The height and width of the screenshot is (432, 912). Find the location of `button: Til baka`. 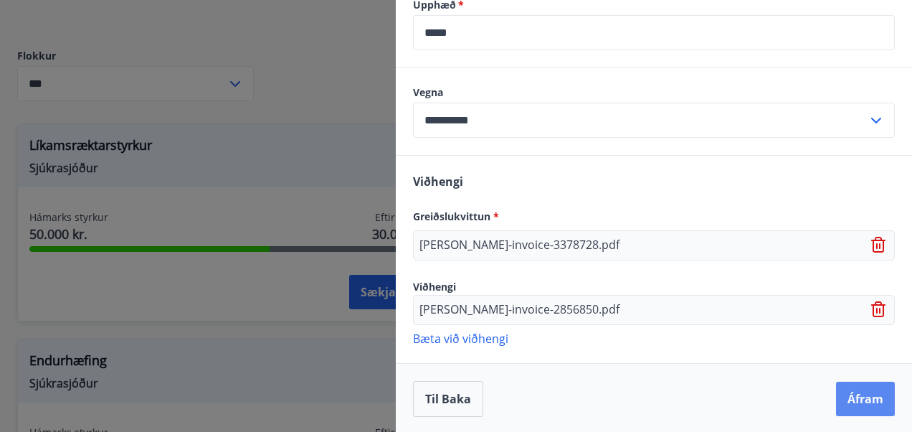

button: Til baka is located at coordinates (448, 399).